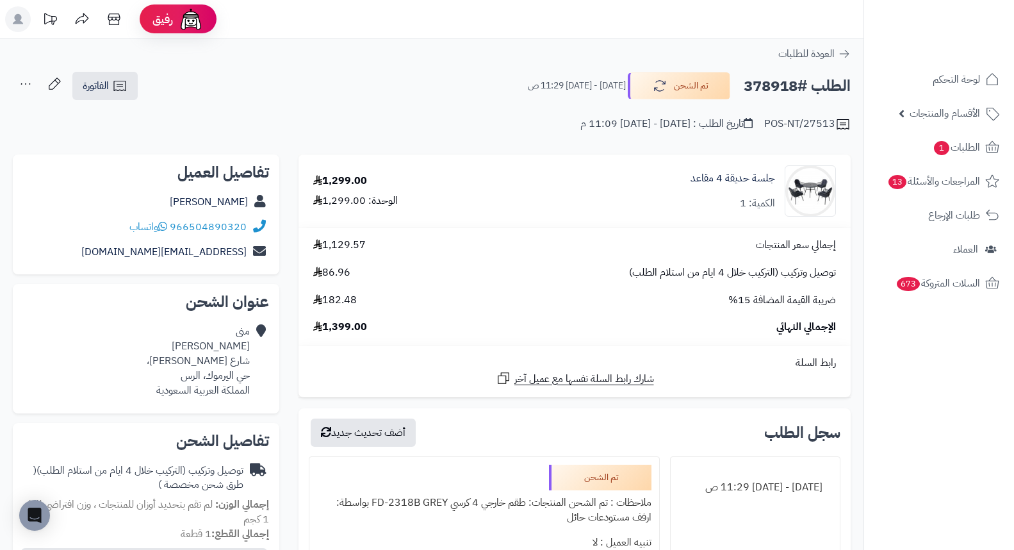  What do you see at coordinates (908, 284) in the screenshot?
I see `span: 673` at bounding box center [908, 284].